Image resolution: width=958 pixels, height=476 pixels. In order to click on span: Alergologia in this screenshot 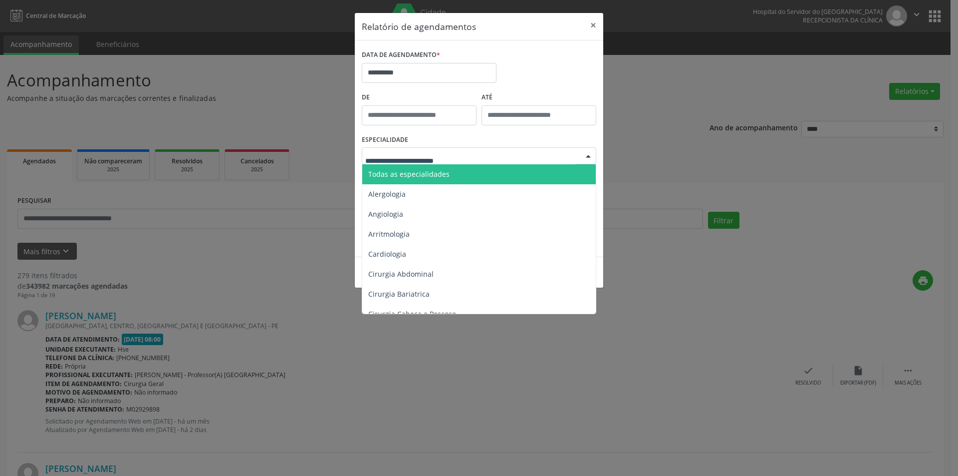, I will do `click(387, 194)`.